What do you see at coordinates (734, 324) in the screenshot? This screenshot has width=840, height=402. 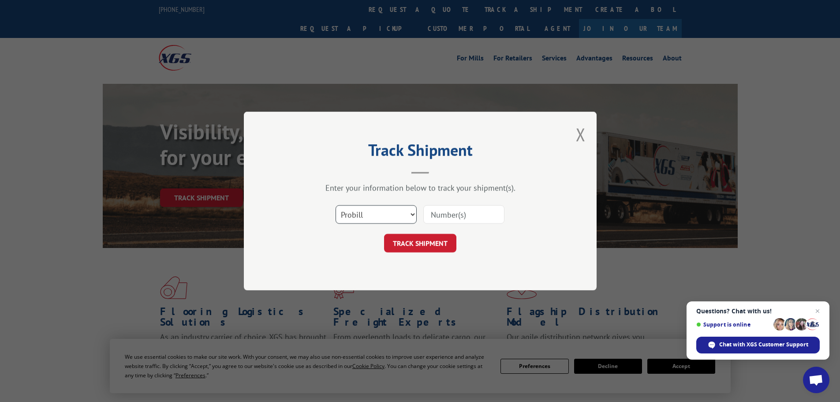 I see `span: Support is online` at bounding box center [734, 324].